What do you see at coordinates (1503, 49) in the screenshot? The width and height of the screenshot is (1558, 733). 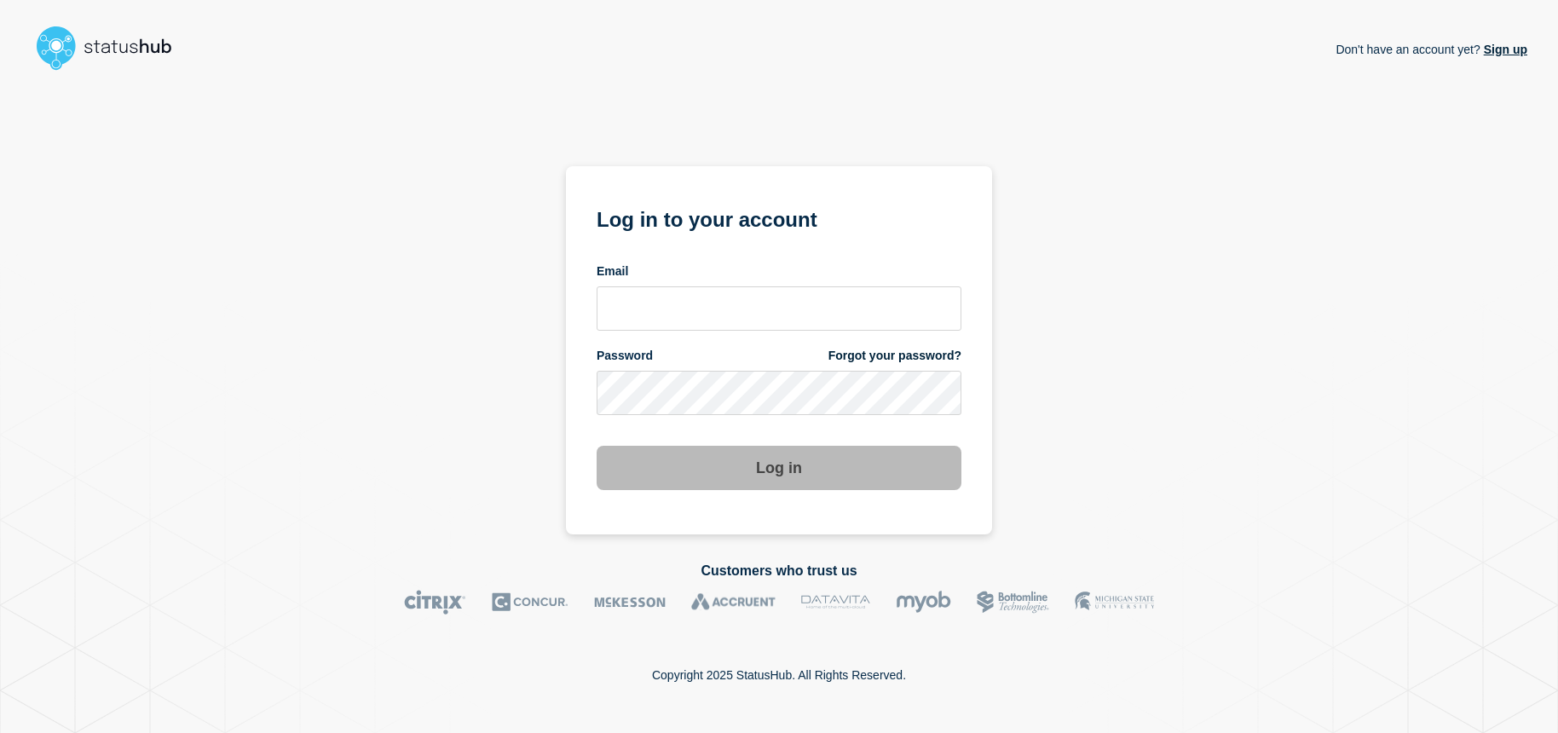 I see `a: Sign up` at bounding box center [1503, 49].